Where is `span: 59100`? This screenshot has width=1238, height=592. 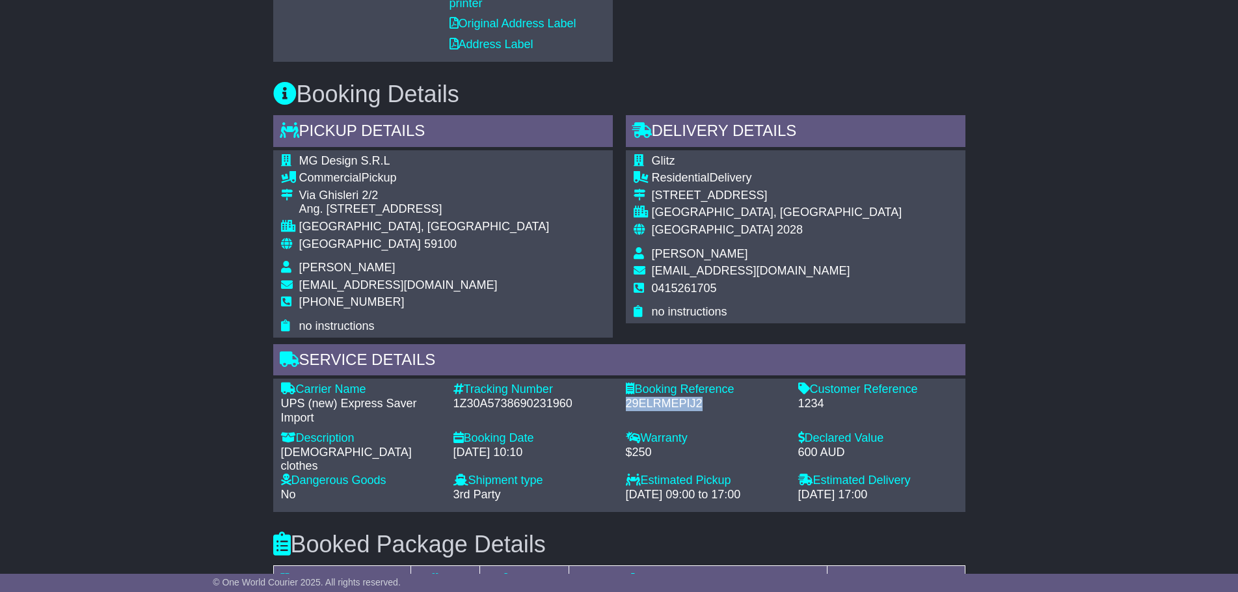
span: 59100 is located at coordinates (440, 244).